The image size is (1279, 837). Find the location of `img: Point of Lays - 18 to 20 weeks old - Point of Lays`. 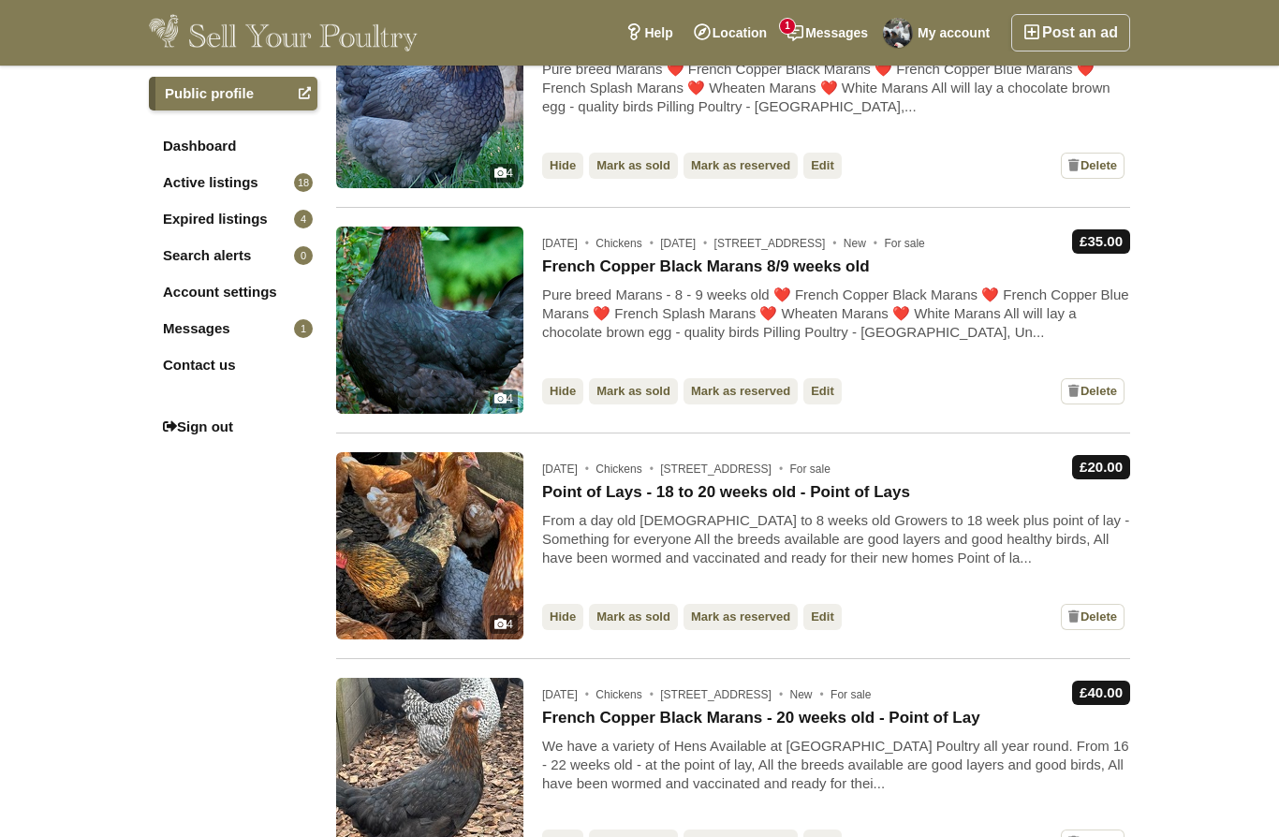

img: Point of Lays - 18 to 20 weeks old - Point of Lays is located at coordinates (430, 546).